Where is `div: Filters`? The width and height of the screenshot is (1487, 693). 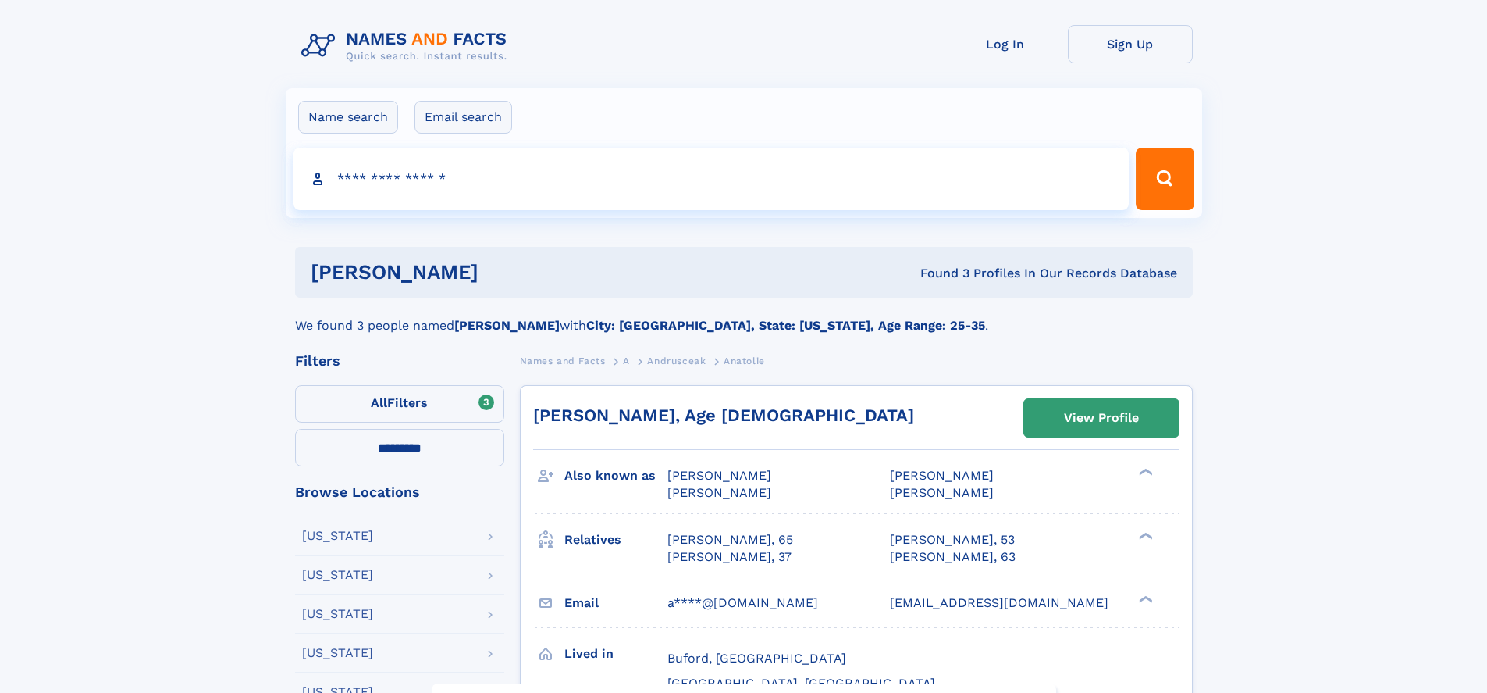
div: Filters is located at coordinates (400, 361).